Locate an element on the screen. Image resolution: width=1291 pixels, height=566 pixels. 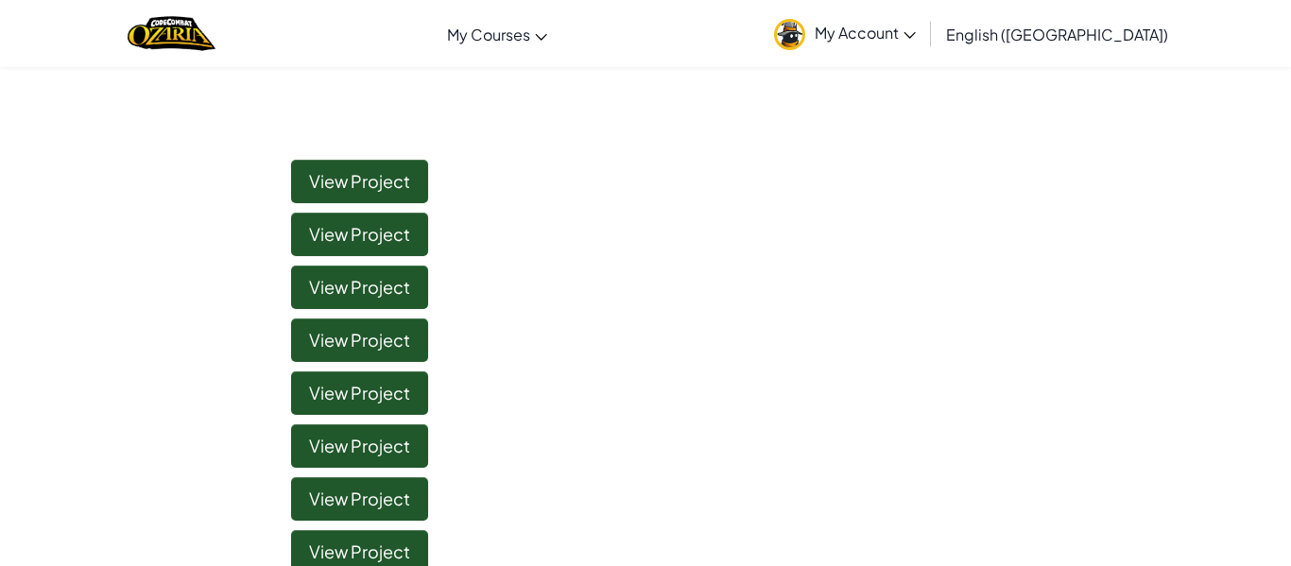
a: Ozaria by CodeCombat logo is located at coordinates (171, 33).